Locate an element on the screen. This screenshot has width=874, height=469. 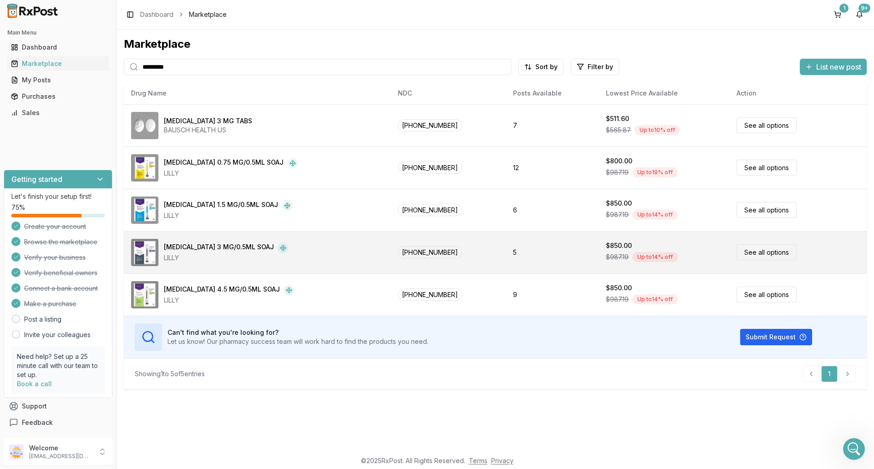
img: Trulicity 3 MG/0.5ML SOAJ is located at coordinates (145, 253).